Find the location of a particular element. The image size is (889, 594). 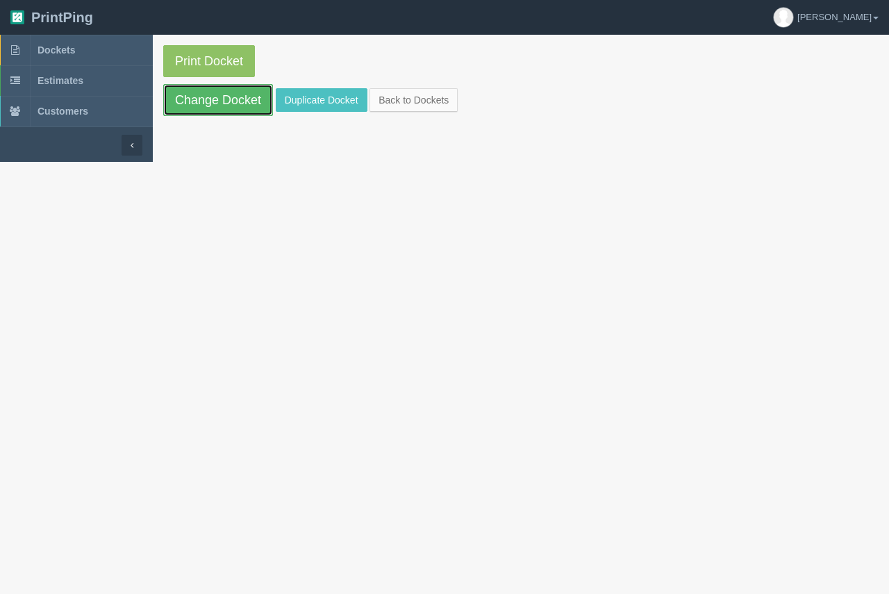

a: Duplicate Docket is located at coordinates (322, 100).